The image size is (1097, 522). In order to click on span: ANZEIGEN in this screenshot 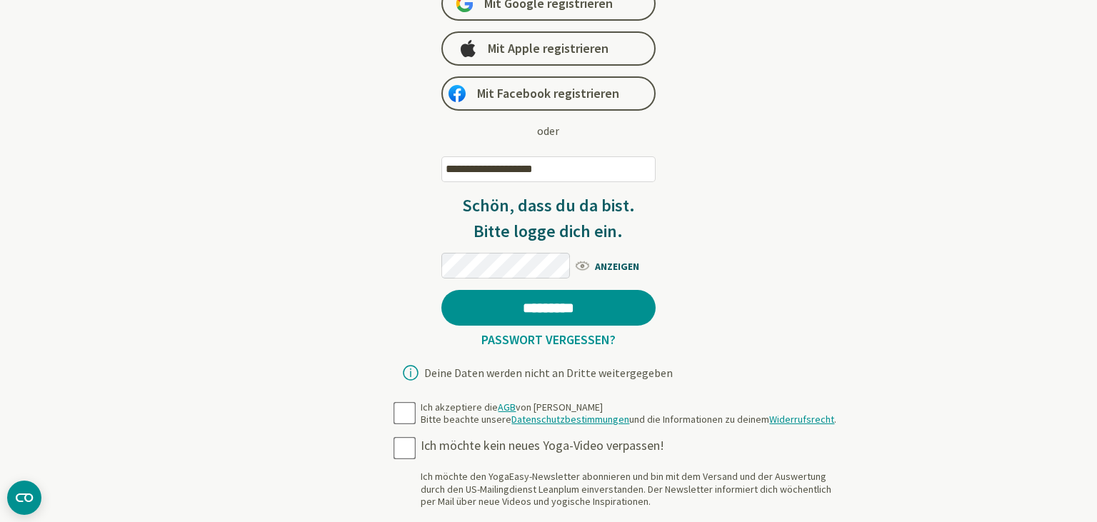, I will do `click(614, 265)`.